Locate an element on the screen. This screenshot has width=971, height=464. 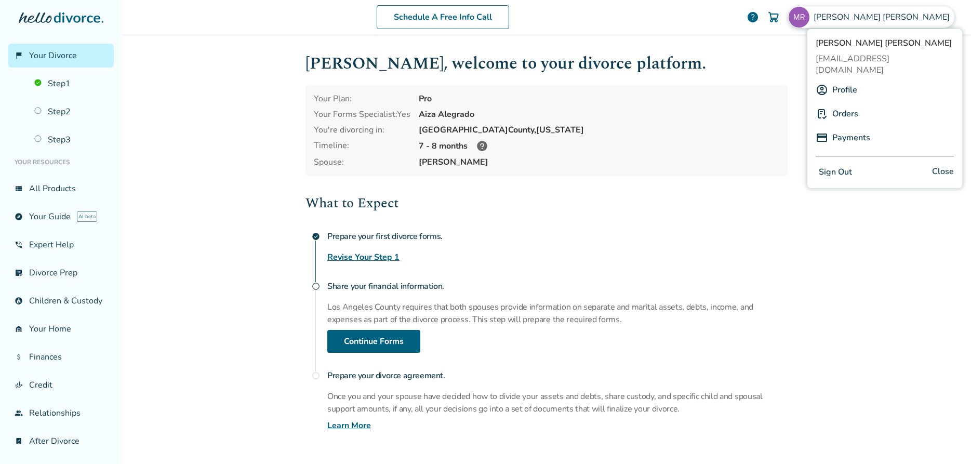
a: Continue Forms is located at coordinates (374, 341).